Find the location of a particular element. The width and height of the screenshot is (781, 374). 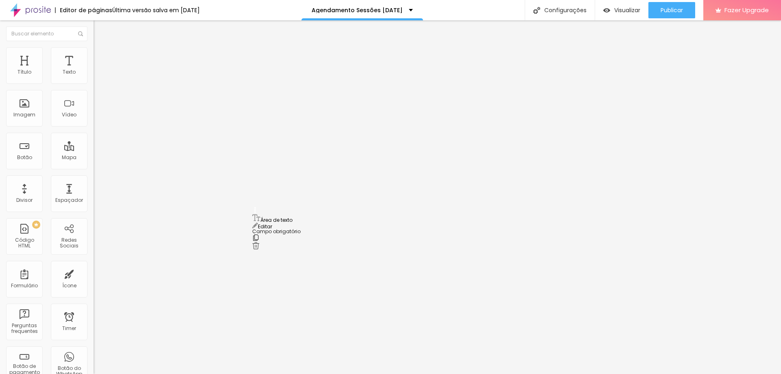

div: Formulário is located at coordinates (24, 286).